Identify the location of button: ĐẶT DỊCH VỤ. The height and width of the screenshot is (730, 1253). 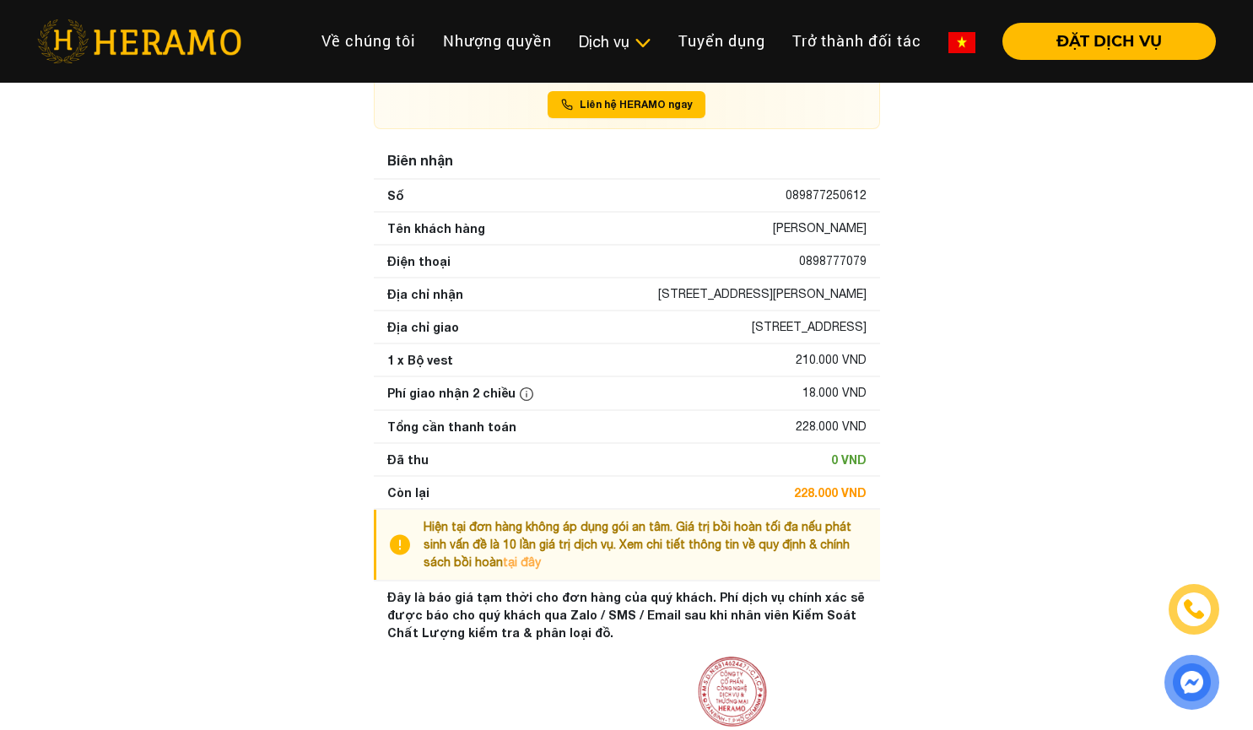
(1109, 41).